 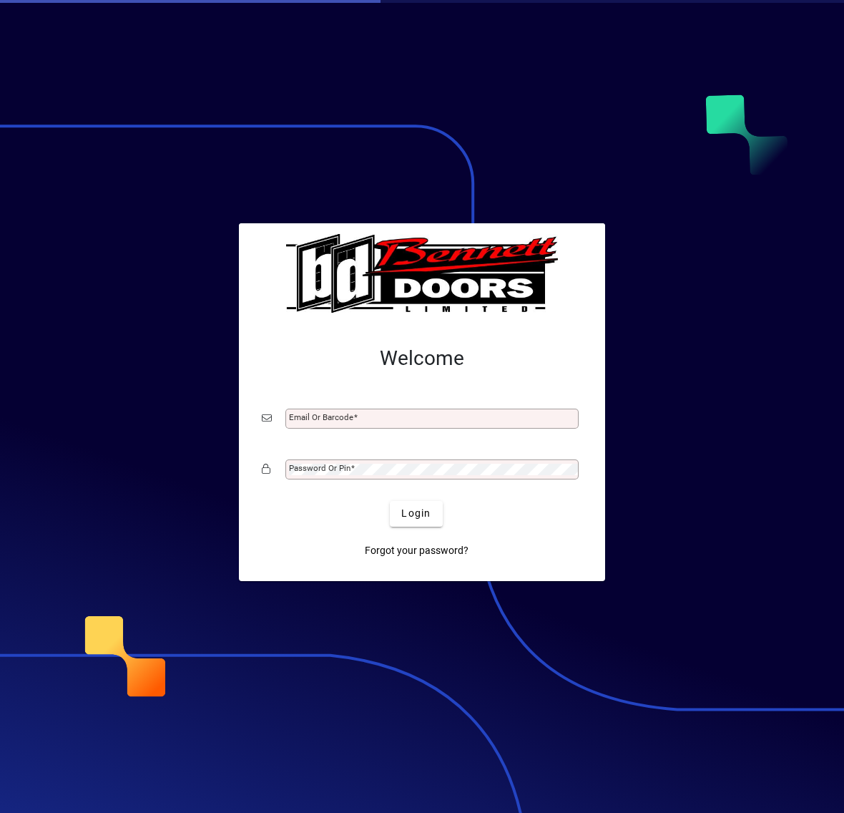 I want to click on a: Forgot your password?, so click(x=416, y=551).